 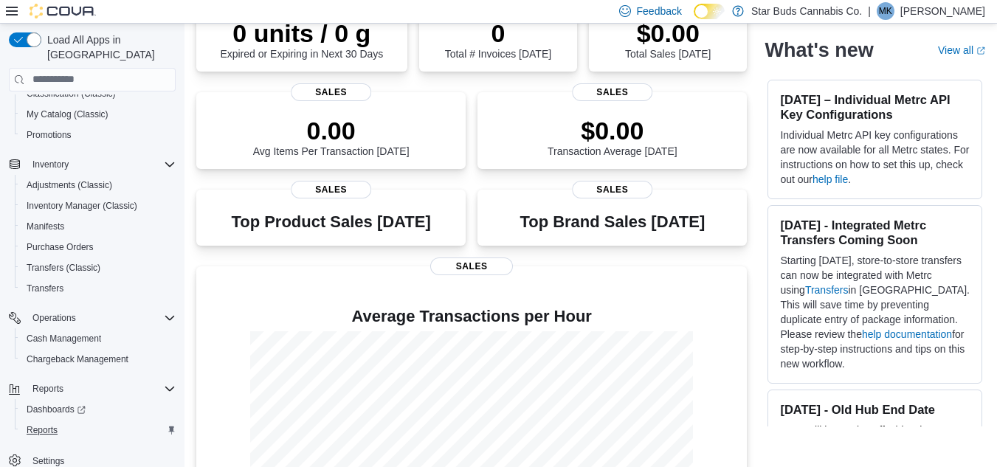 What do you see at coordinates (331, 131) in the screenshot?
I see `p: 0.00` at bounding box center [331, 131].